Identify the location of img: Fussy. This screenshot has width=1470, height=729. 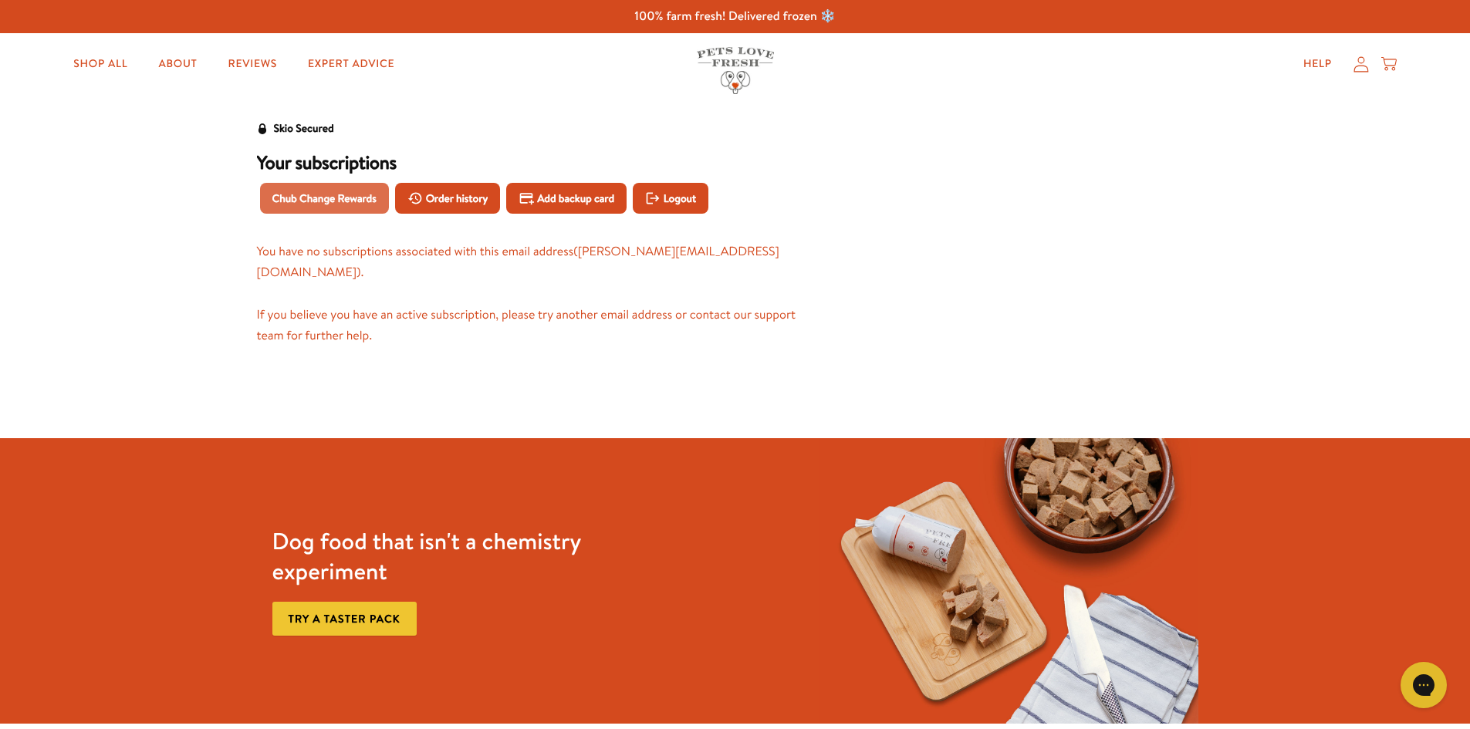
(1008, 581).